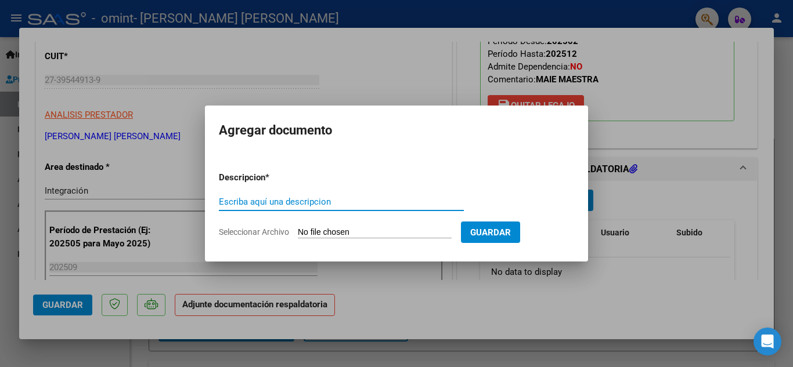 The height and width of the screenshot is (367, 793). I want to click on span: Seleccionar Archivo, so click(254, 232).